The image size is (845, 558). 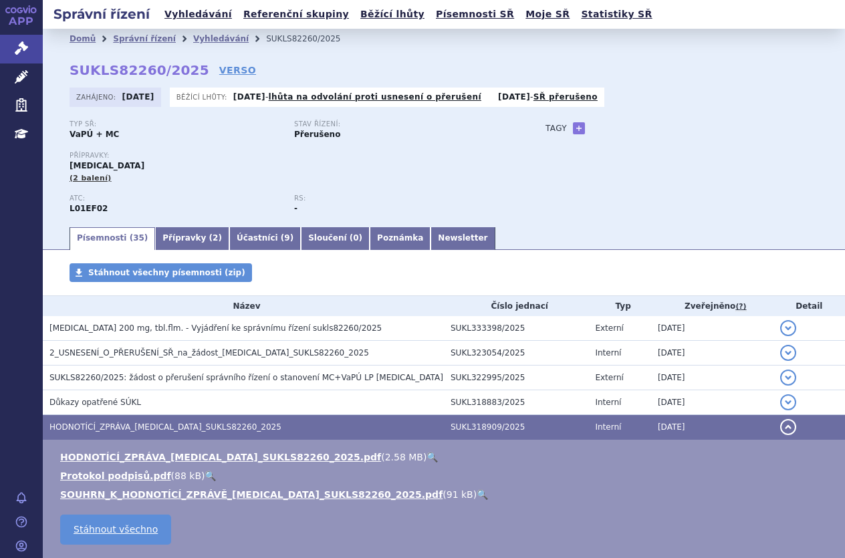 What do you see at coordinates (556, 128) in the screenshot?
I see `h3: Tagy` at bounding box center [556, 128].